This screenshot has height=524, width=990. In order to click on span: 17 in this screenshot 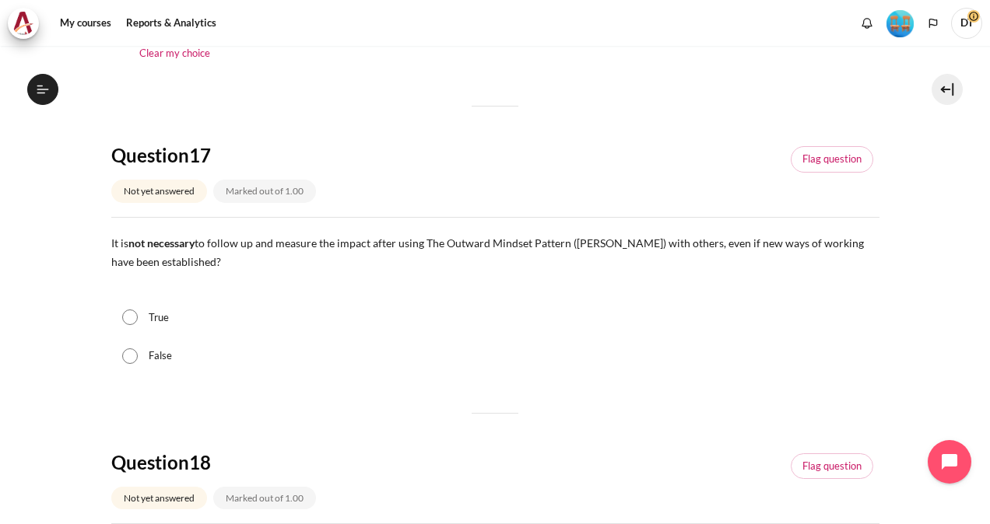, I will do `click(200, 155)`.